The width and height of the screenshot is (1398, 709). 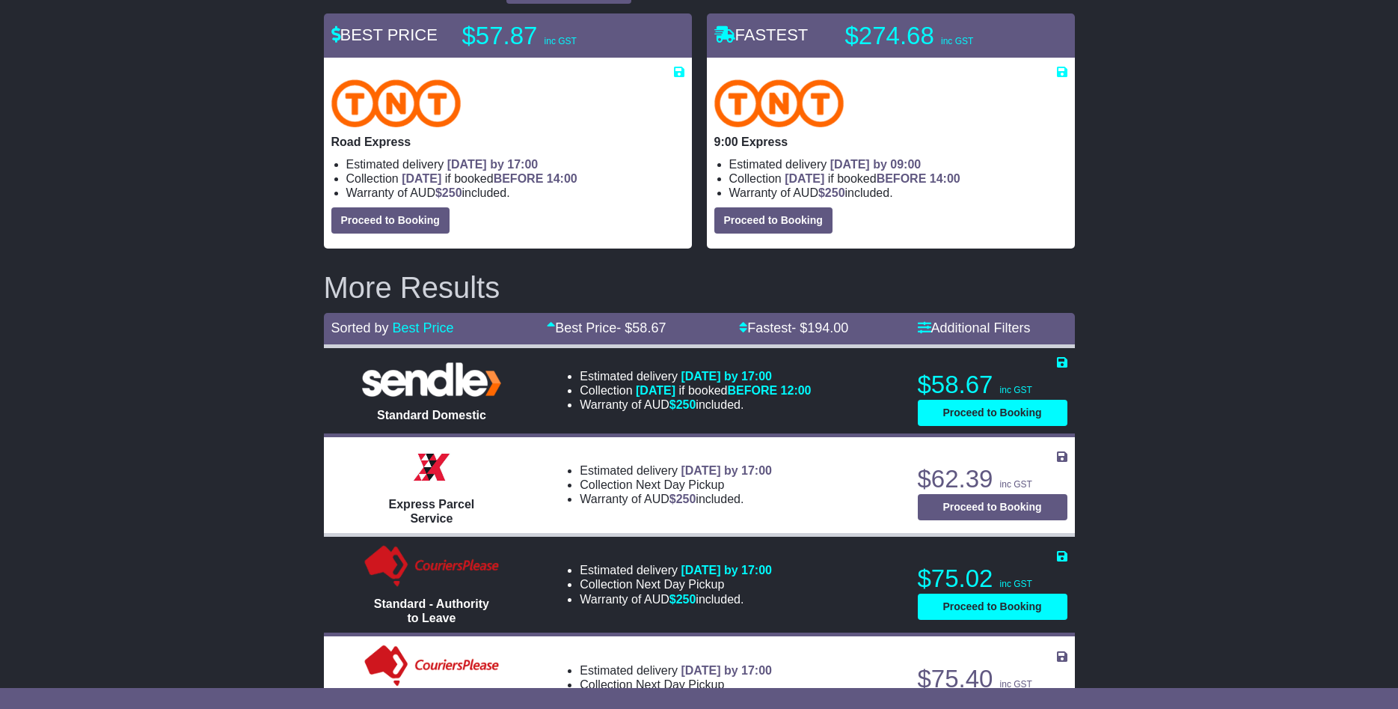 What do you see at coordinates (360, 328) in the screenshot?
I see `span: Sorted by` at bounding box center [360, 328].